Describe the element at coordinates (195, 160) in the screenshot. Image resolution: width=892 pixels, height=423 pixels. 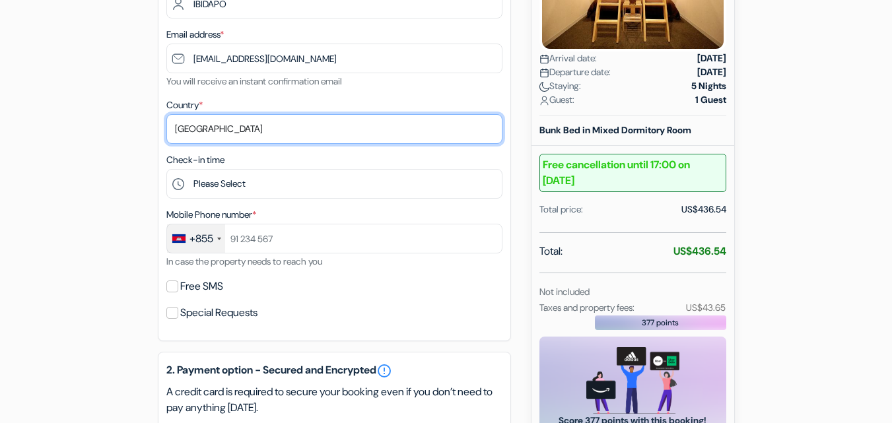
I see `label: Check-in time` at that location.